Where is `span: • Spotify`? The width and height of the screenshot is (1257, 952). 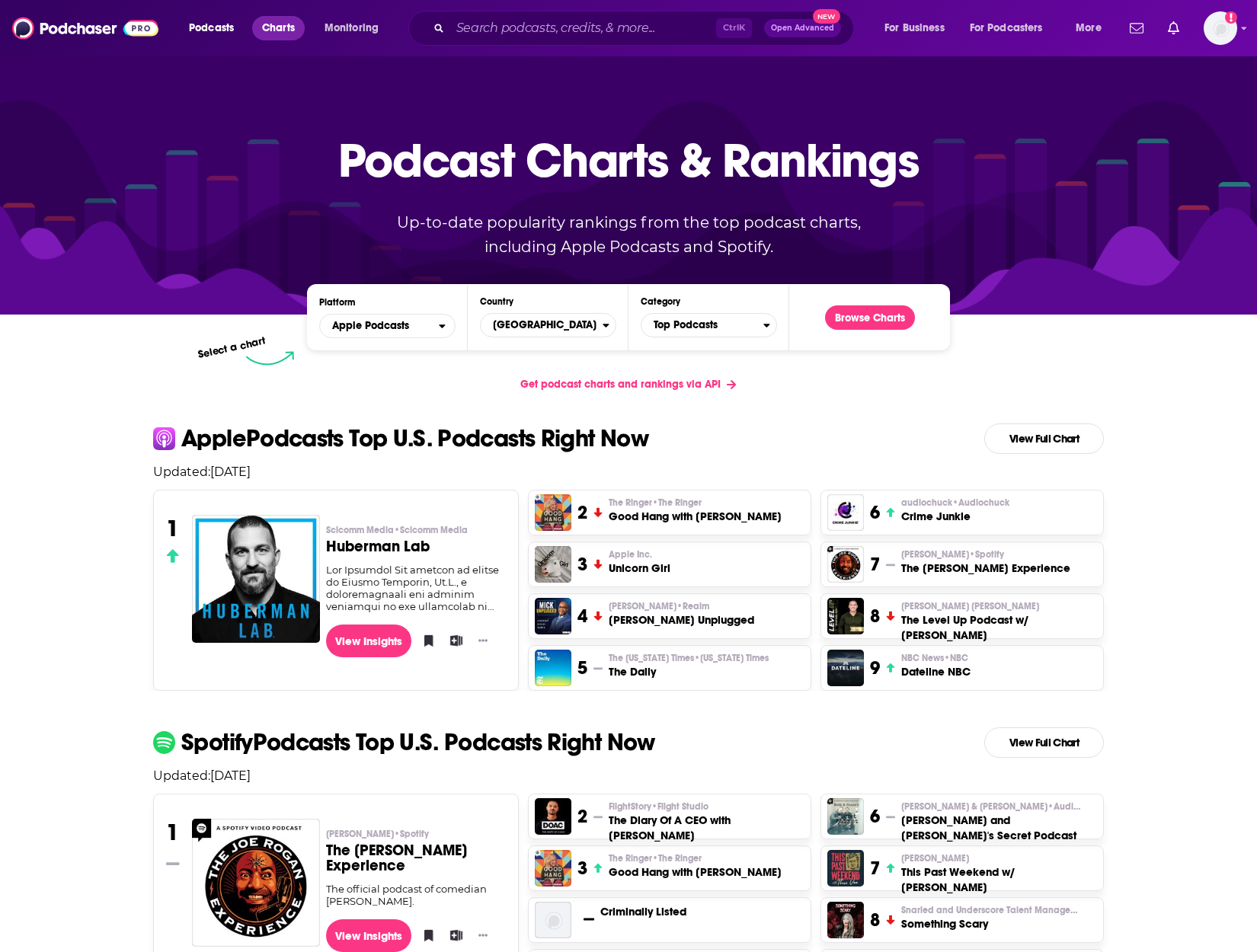
span: • Spotify is located at coordinates (986, 555).